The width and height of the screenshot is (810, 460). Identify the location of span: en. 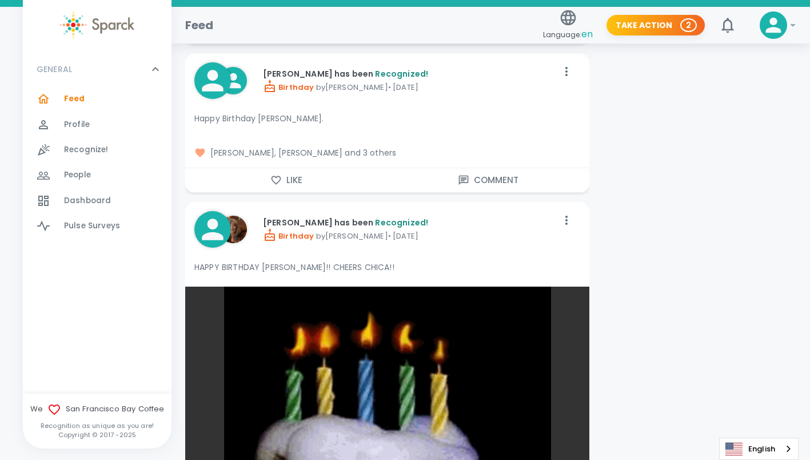
(587, 34).